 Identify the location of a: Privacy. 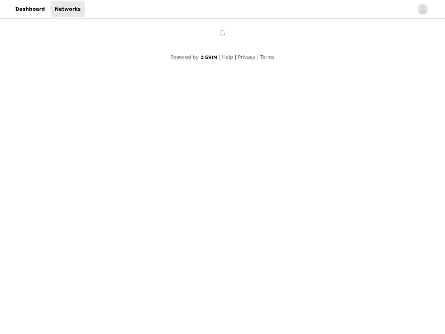
(247, 57).